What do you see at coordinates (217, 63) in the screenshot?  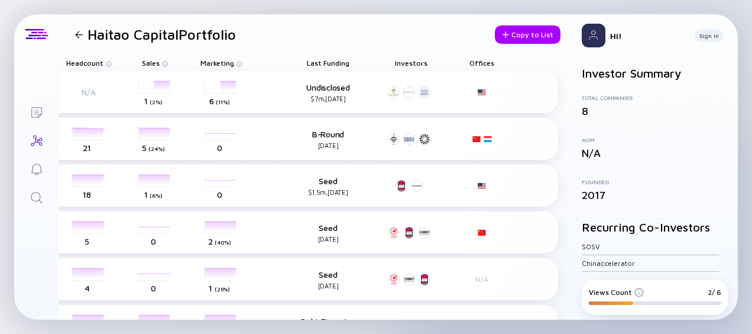 I see `span: Marketing` at bounding box center [217, 63].